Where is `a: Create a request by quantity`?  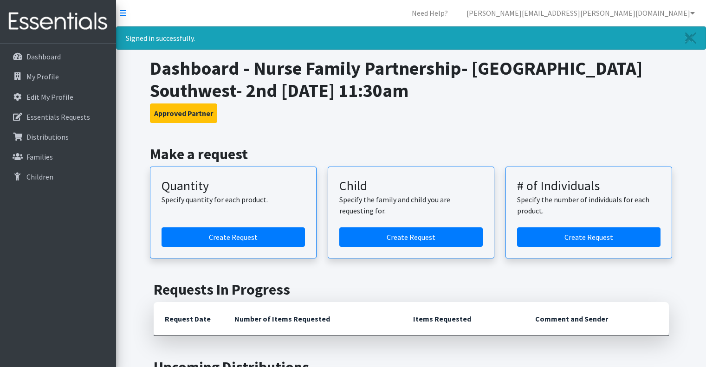
a: Create a request by quantity is located at coordinates (233, 237).